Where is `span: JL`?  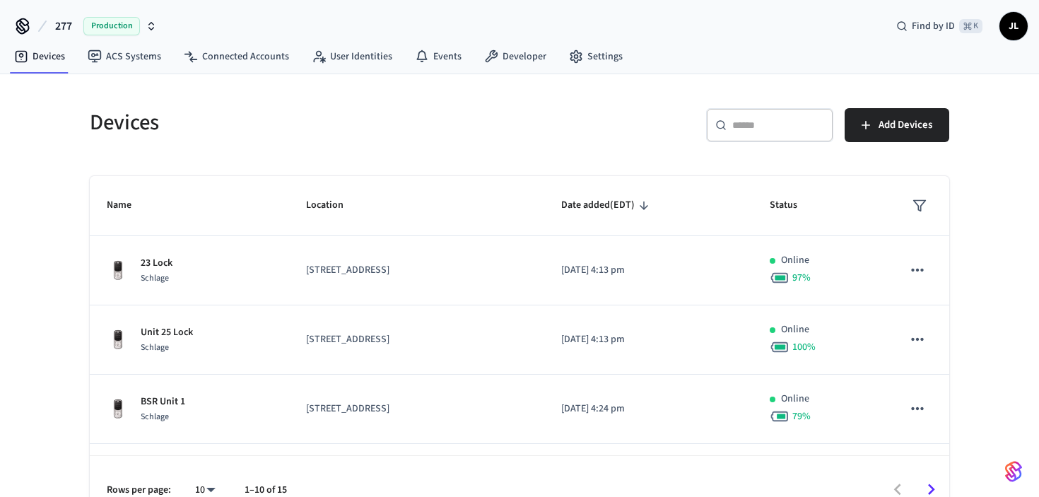 span: JL is located at coordinates (1013, 26).